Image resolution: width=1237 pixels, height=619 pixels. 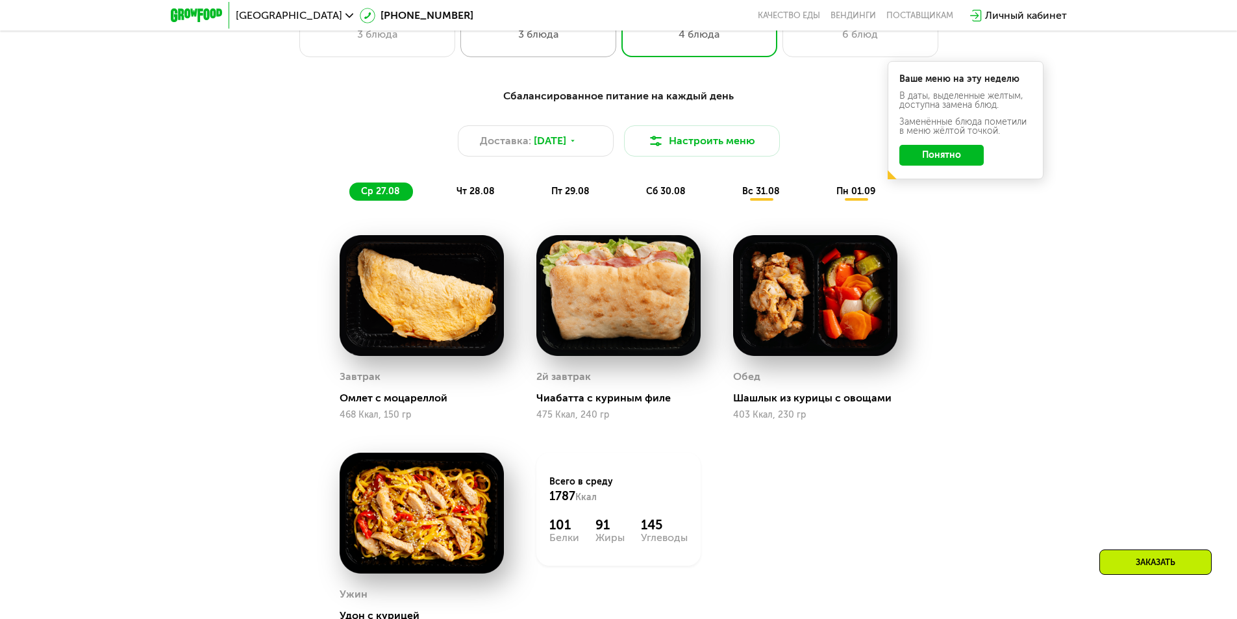 I want to click on div: 475 Ккал, 240 гр, so click(x=618, y=415).